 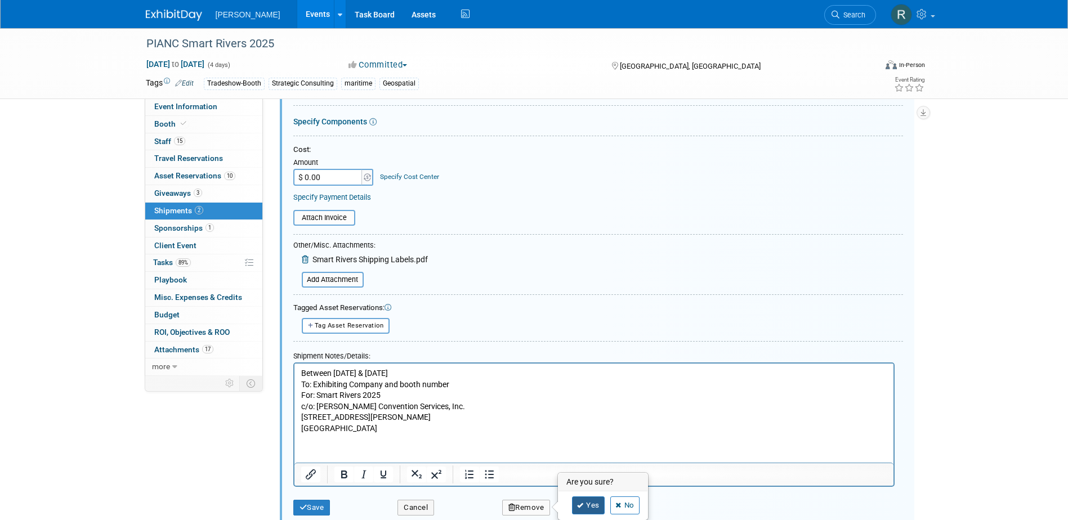 What do you see at coordinates (204, 211) in the screenshot?
I see `a: Shipments2` at bounding box center [204, 211].